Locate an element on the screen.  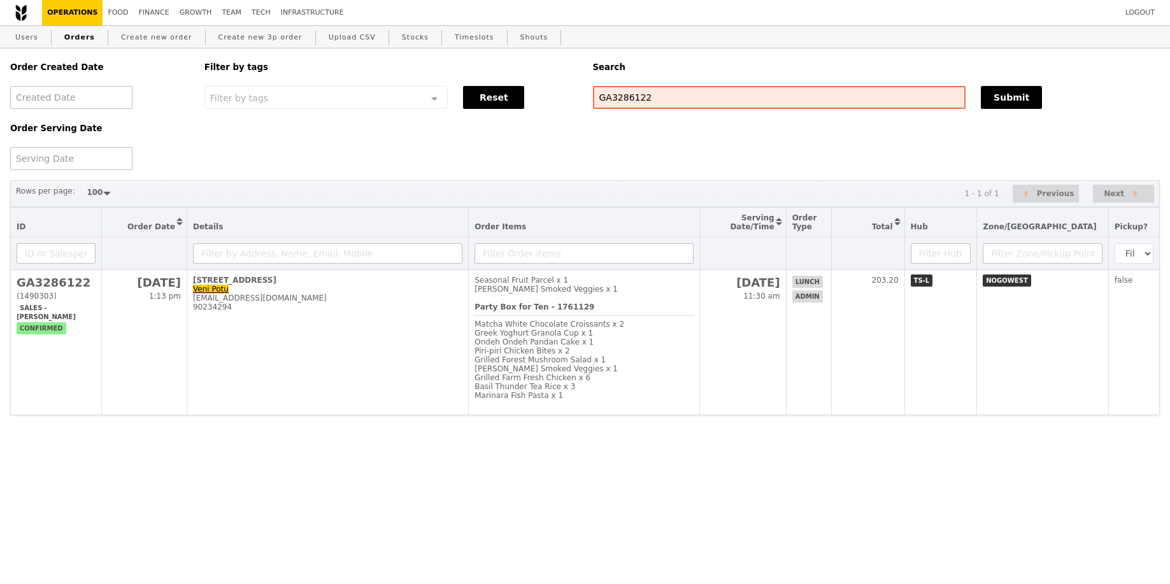
button: Submit is located at coordinates (1011, 97).